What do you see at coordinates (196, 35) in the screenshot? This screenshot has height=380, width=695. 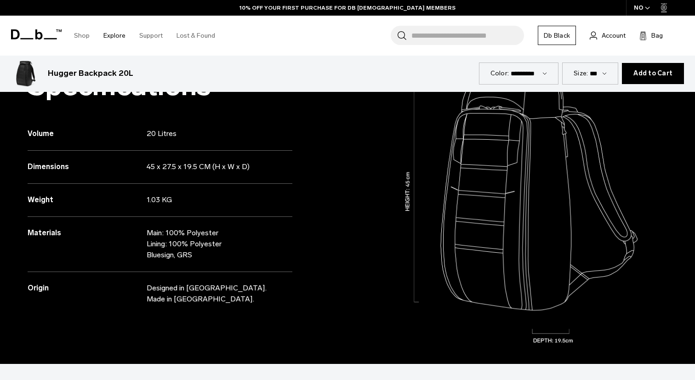 I see `a: Lost & Found` at bounding box center [196, 35].